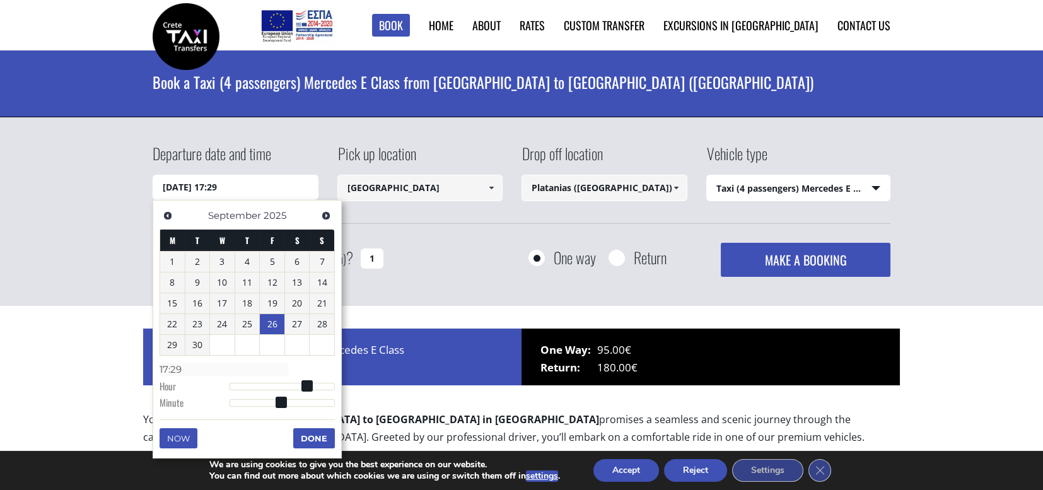 This screenshot has height=490, width=1043. I want to click on a: 24, so click(222, 324).